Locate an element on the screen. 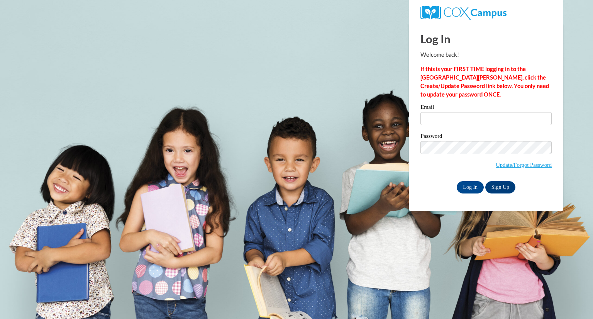 Image resolution: width=593 pixels, height=319 pixels. input: Log In is located at coordinates (470, 187).